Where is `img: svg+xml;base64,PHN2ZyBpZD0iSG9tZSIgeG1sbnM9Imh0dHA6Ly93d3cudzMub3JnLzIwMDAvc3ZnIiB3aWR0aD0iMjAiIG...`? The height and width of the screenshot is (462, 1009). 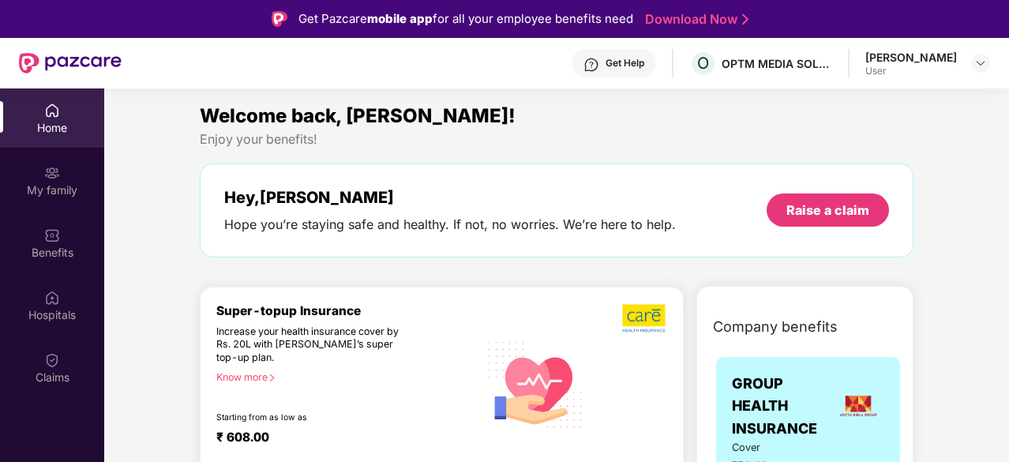 img: svg+xml;base64,PHN2ZyBpZD0iSG9tZSIgeG1sbnM9Imh0dHA6Ly93d3cudzMub3JnLzIwMDAvc3ZnIiB3aWR0aD0iMjAiIG... is located at coordinates (52, 111).